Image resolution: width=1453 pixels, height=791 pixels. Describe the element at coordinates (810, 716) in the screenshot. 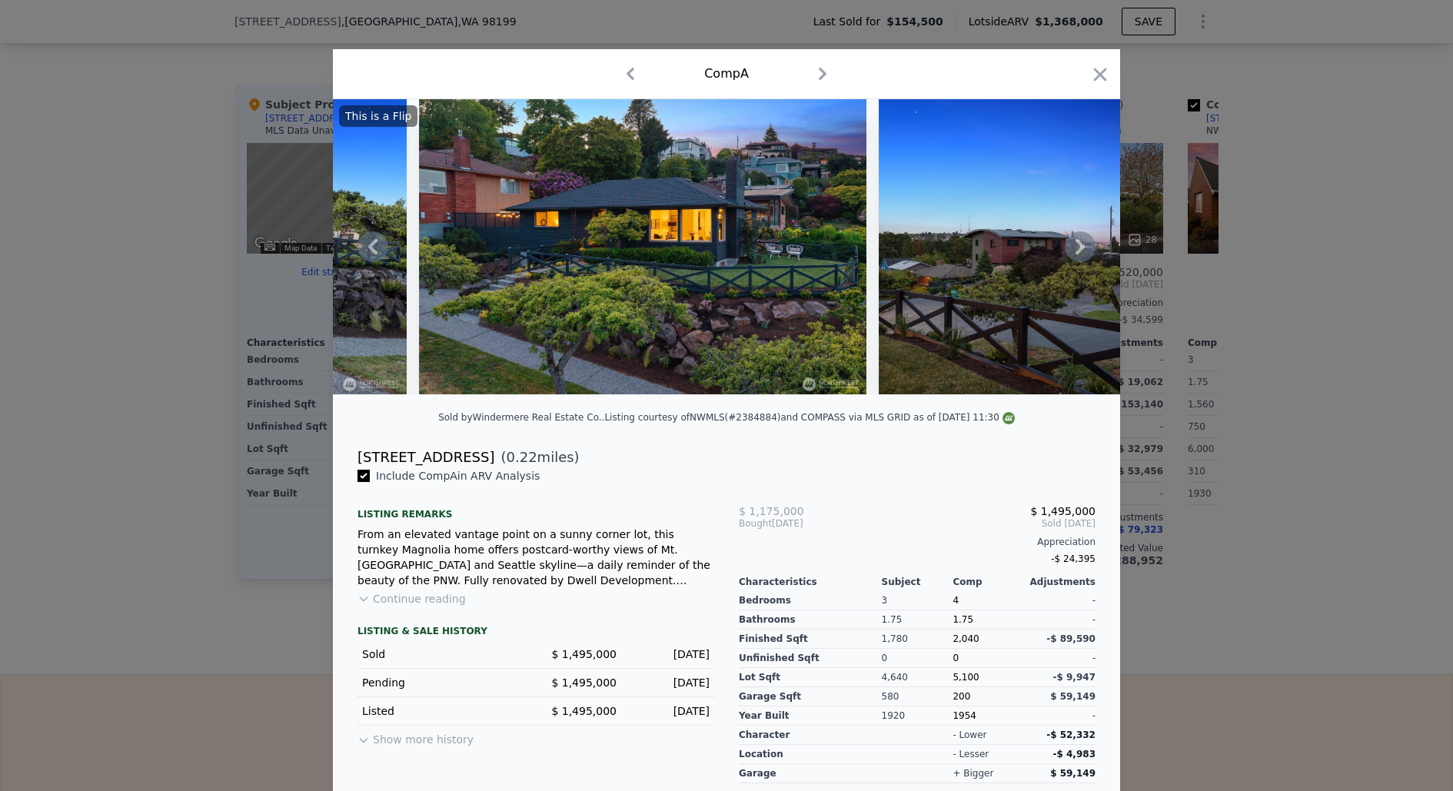

I see `div: Year Built` at that location.